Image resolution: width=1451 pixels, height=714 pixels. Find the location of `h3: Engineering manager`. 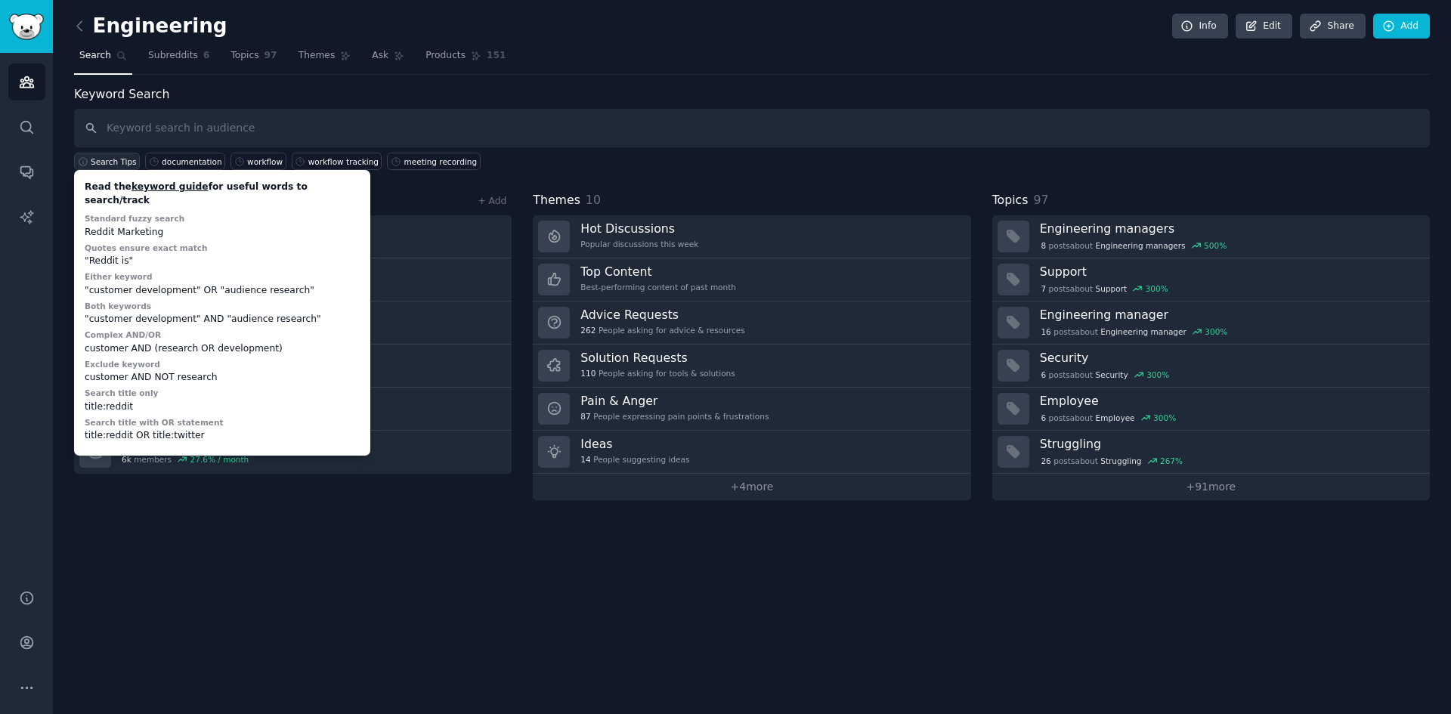

h3: Engineering manager is located at coordinates (1230, 314).